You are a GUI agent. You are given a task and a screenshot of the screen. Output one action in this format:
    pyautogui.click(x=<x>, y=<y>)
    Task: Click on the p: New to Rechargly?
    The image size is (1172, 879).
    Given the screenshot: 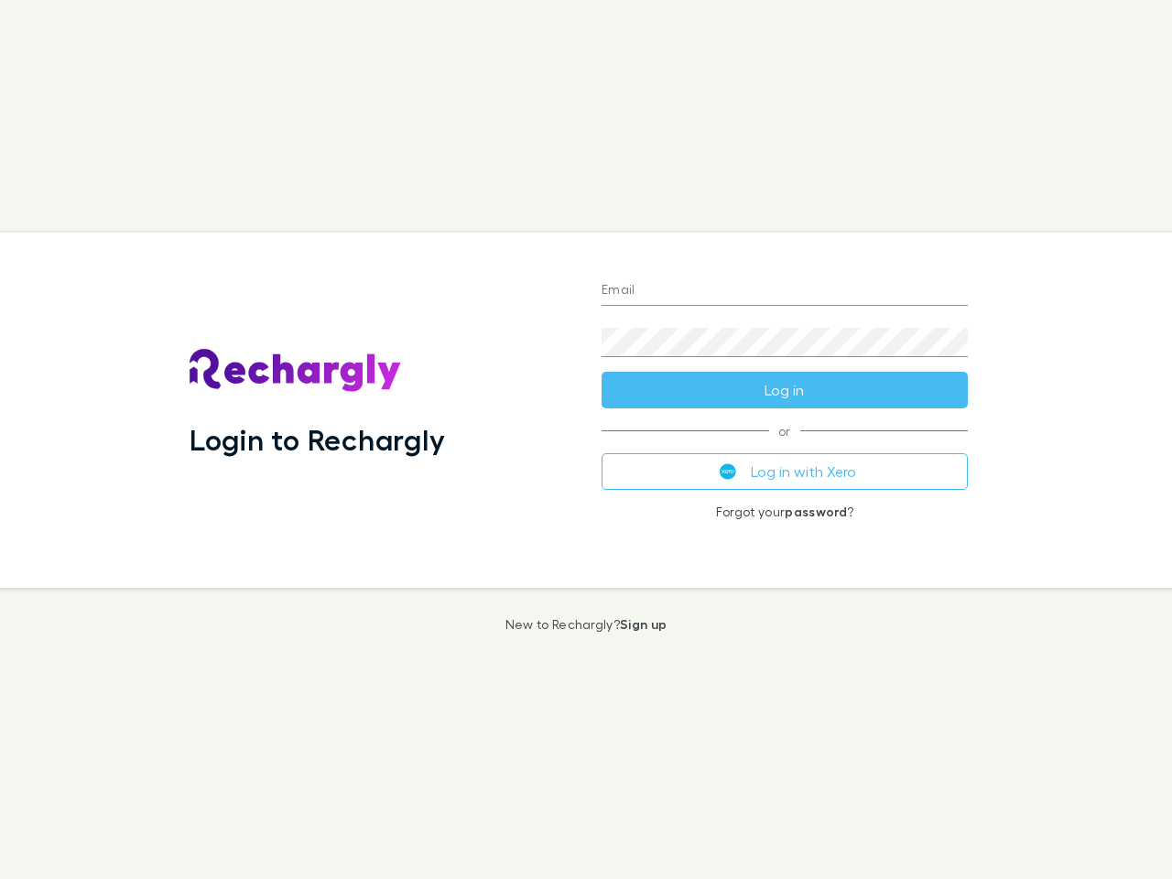 What is the action you would take?
    pyautogui.click(x=586, y=625)
    